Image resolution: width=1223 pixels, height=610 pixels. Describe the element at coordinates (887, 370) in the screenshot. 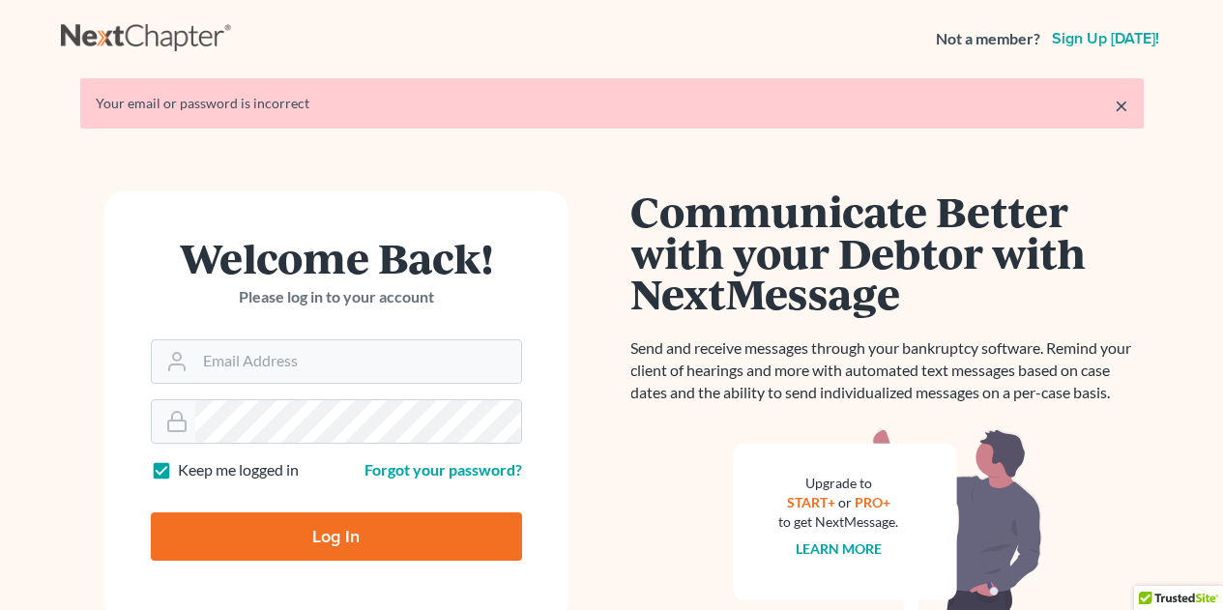

I see `p: Send and receive messages through your bankruptcy software. Remind your client of hearings and mo...` at that location.